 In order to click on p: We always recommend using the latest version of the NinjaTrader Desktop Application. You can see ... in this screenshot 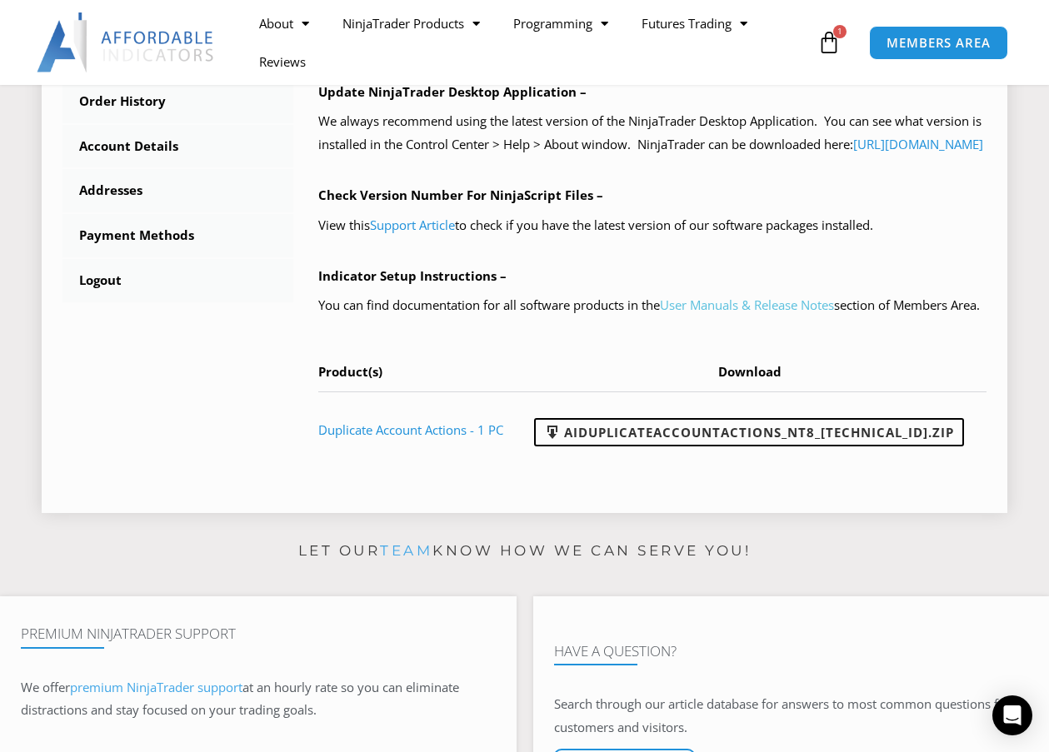, I will do `click(652, 133)`.